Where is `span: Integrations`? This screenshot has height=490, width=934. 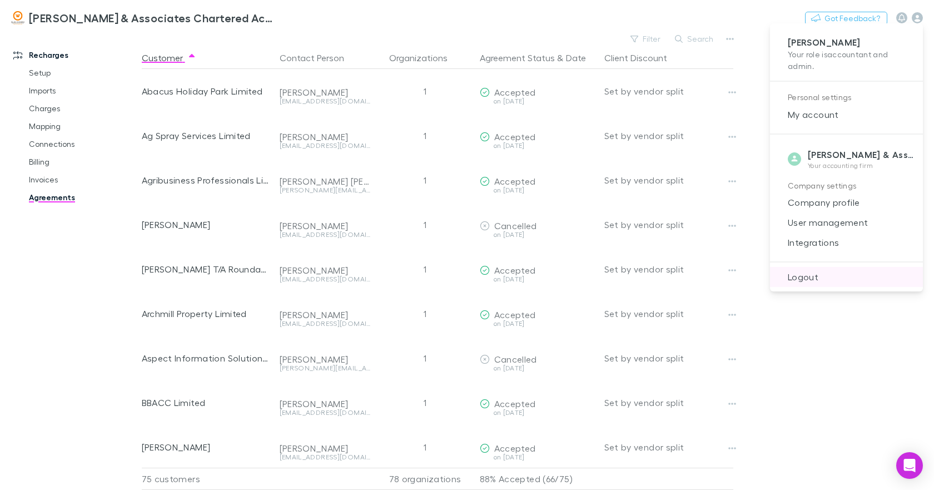
span: Integrations is located at coordinates (846, 242).